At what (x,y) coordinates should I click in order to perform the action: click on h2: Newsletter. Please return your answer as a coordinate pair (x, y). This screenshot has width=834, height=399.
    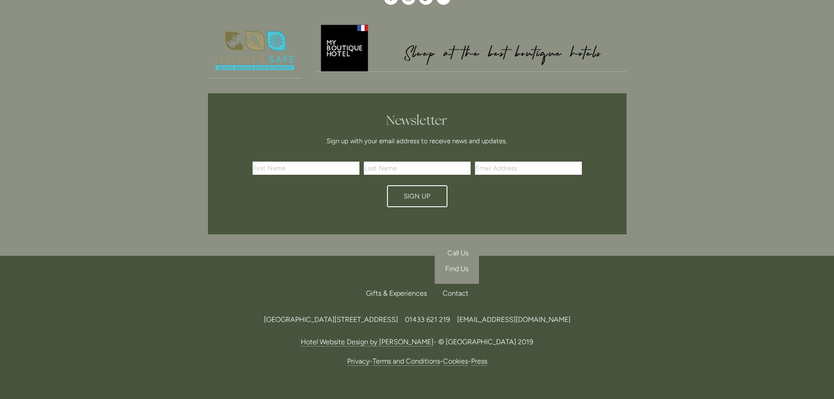
    Looking at the image, I should click on (417, 120).